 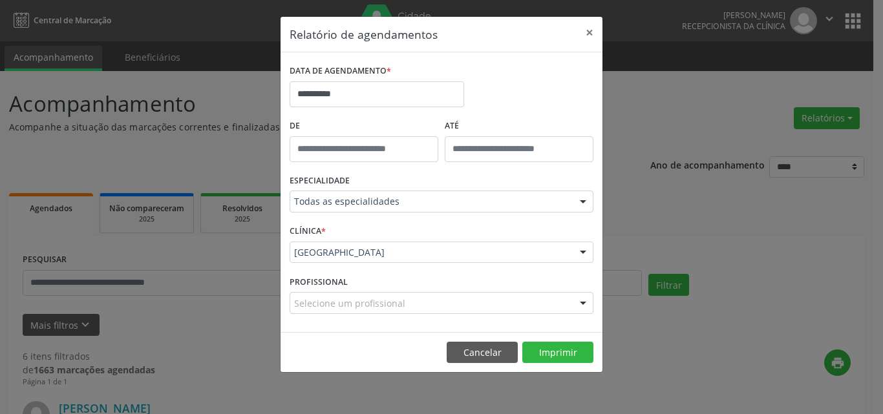 I want to click on label: CLÍNICA, so click(x=308, y=231).